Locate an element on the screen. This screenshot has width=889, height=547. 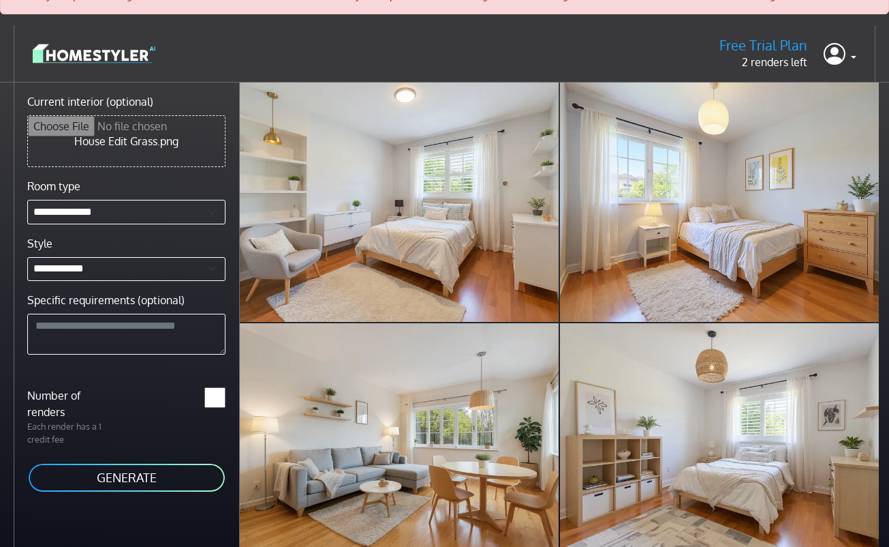
label: Current interior (optional) is located at coordinates (90, 102).